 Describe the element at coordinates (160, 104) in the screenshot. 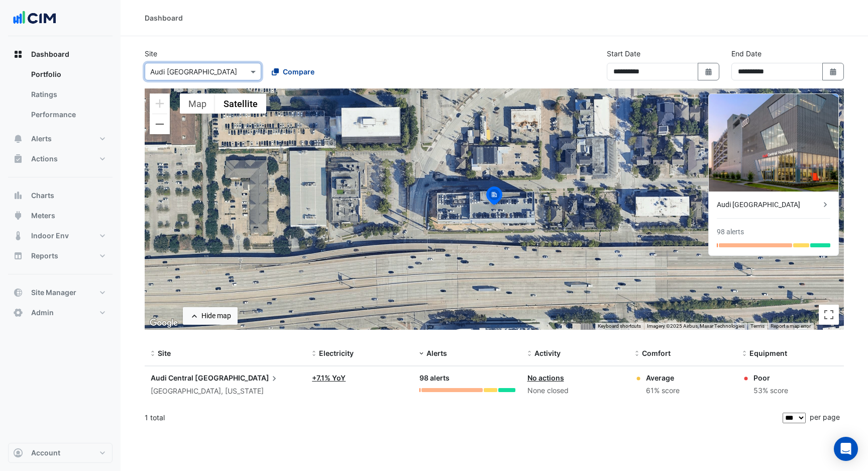

I see `button: Zoom in` at that location.